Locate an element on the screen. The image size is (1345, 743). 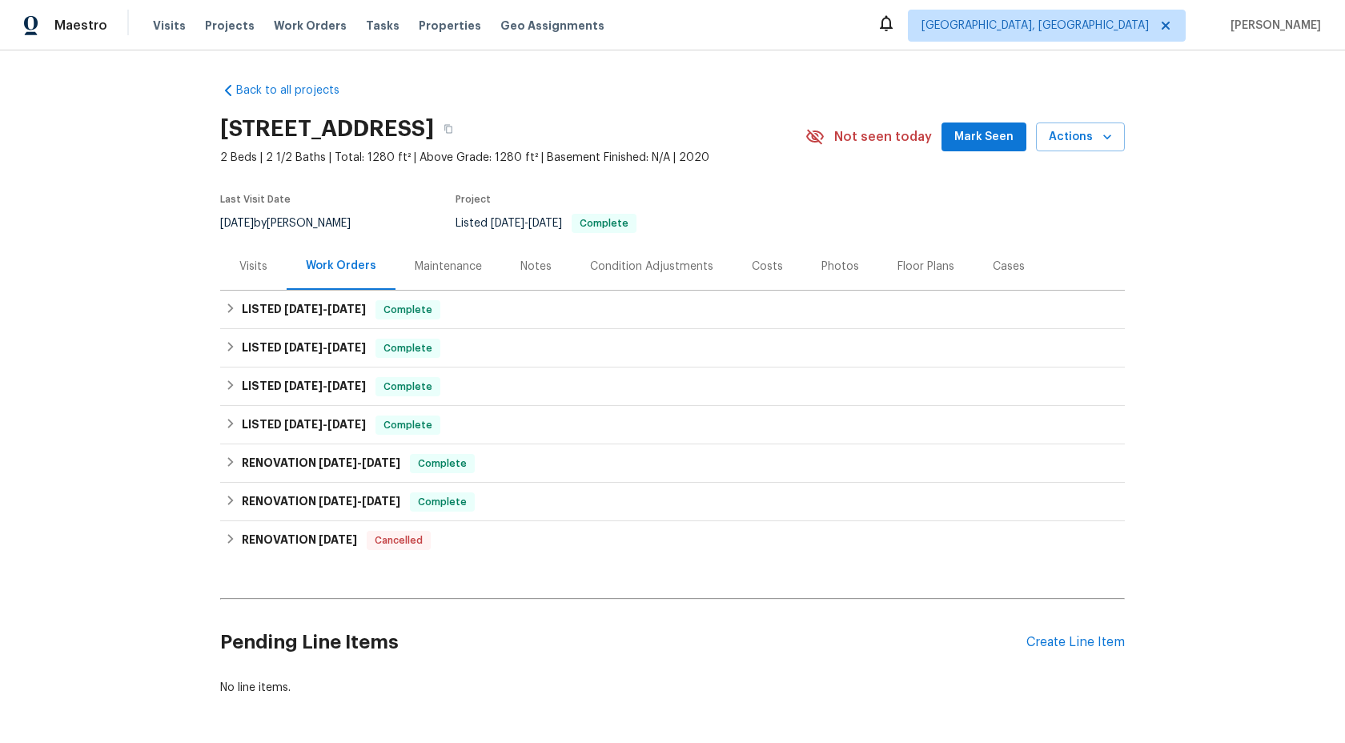
span: Tasks is located at coordinates (383, 26).